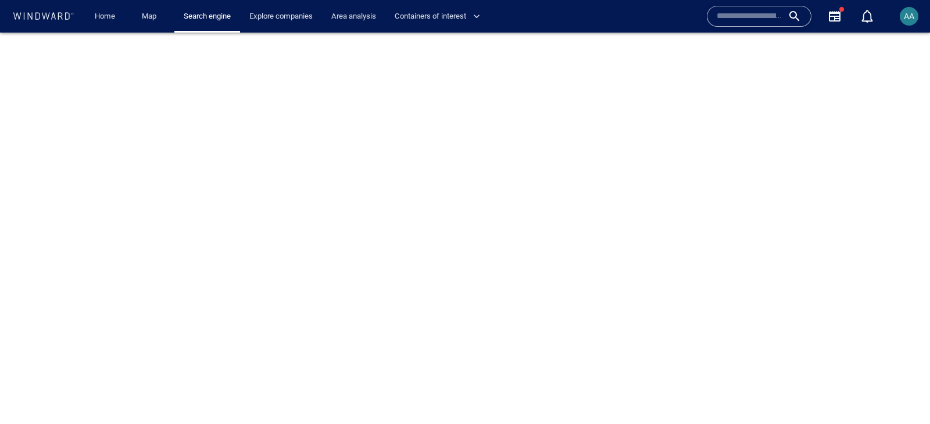 The image size is (930, 424). What do you see at coordinates (105, 16) in the screenshot?
I see `button: Home` at bounding box center [105, 16].